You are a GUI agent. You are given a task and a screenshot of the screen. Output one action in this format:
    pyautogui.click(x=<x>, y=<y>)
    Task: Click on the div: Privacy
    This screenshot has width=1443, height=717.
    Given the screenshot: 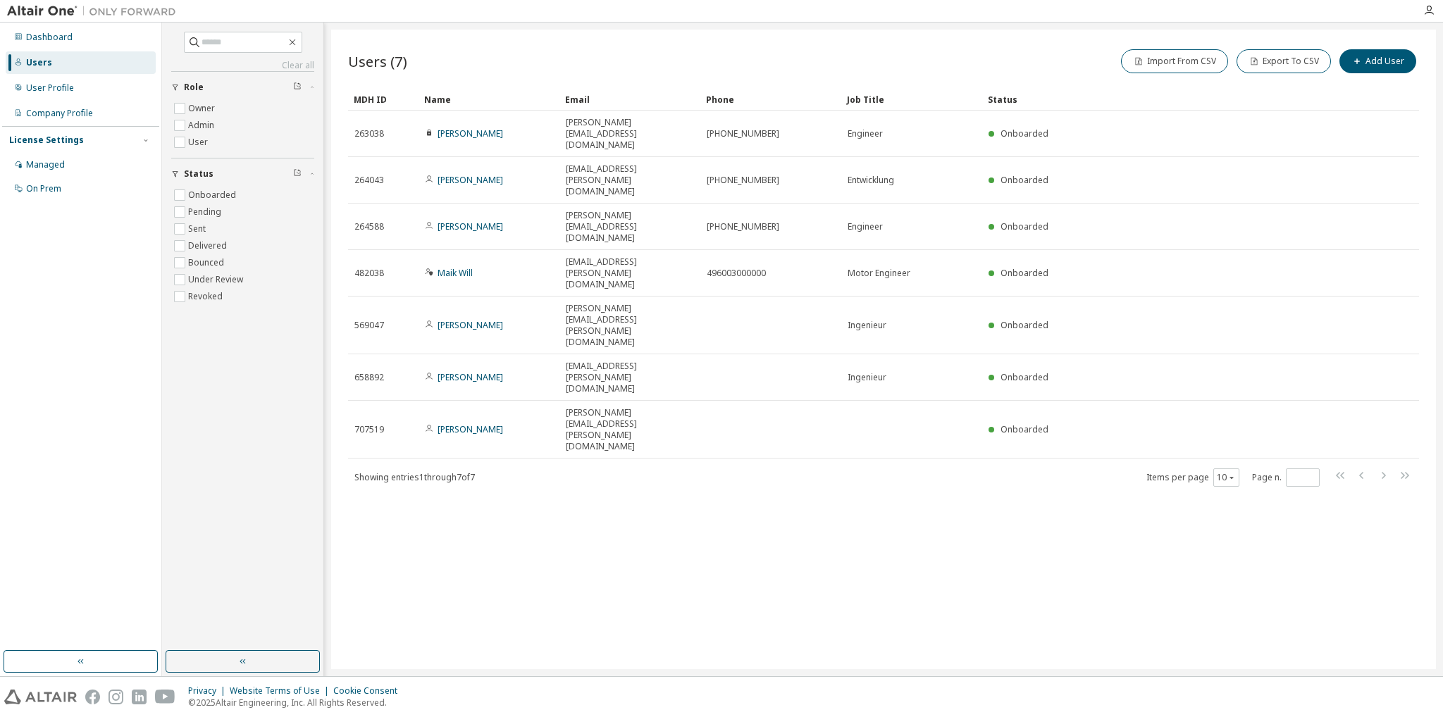 What is the action you would take?
    pyautogui.click(x=208, y=691)
    